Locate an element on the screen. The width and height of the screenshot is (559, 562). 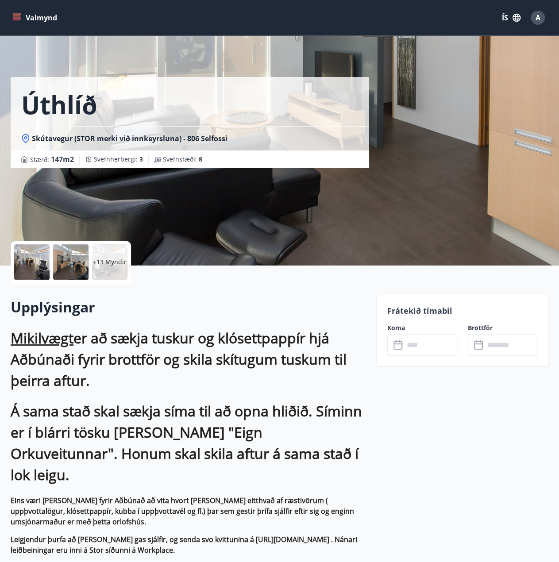
span: Skútavegur (STOR merki við innkeyrsluna) - 806 Selfossi is located at coordinates (130, 139).